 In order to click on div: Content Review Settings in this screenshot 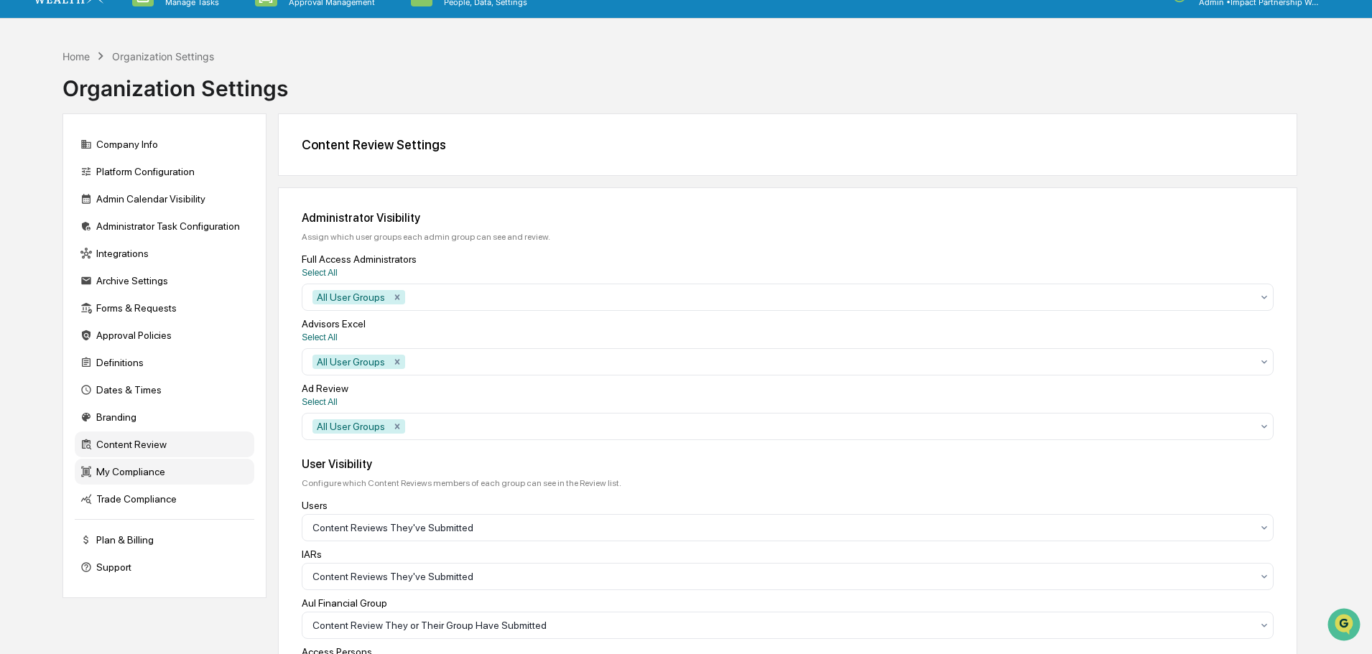, I will do `click(787, 144)`.